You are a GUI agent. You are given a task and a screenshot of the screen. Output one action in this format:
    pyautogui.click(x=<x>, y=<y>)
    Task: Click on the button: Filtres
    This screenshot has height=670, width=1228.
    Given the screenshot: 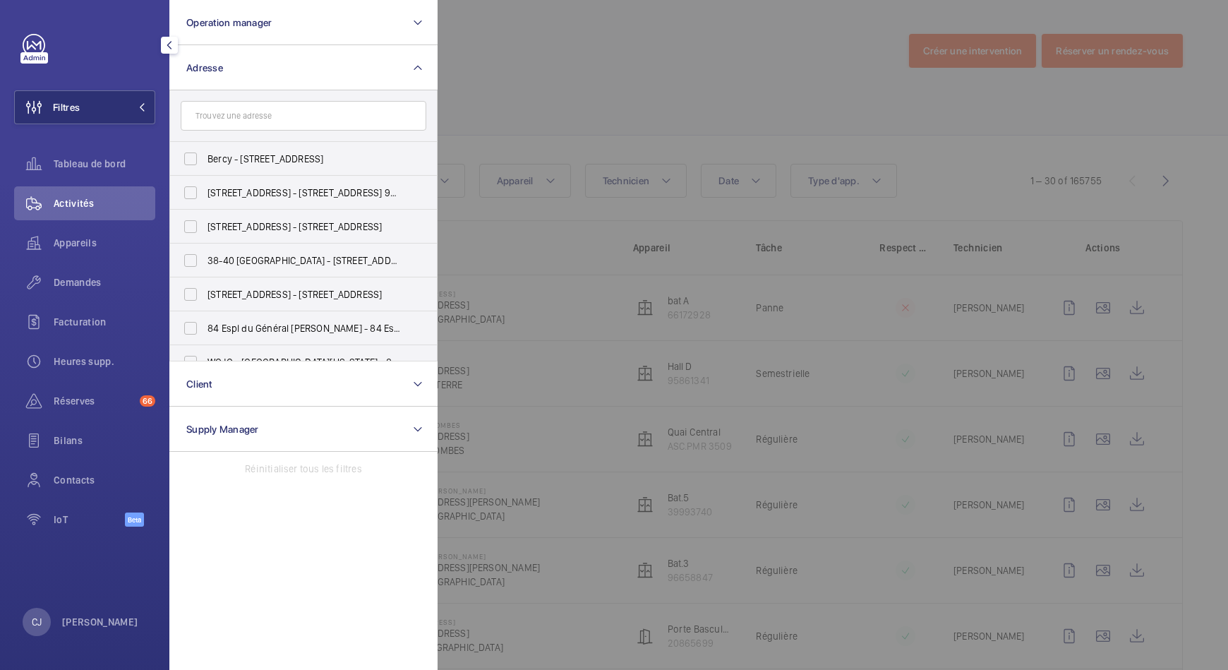 What is the action you would take?
    pyautogui.click(x=85, y=107)
    